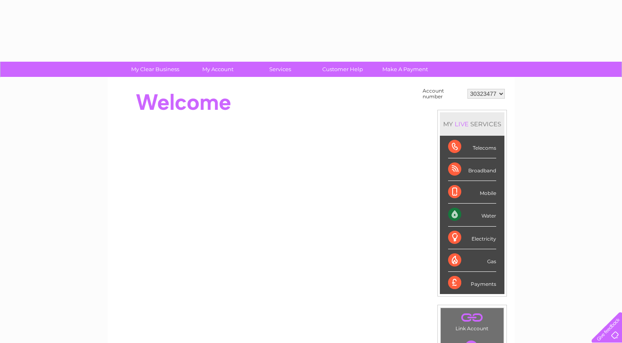  I want to click on div: MY SERVICES, so click(472, 124).